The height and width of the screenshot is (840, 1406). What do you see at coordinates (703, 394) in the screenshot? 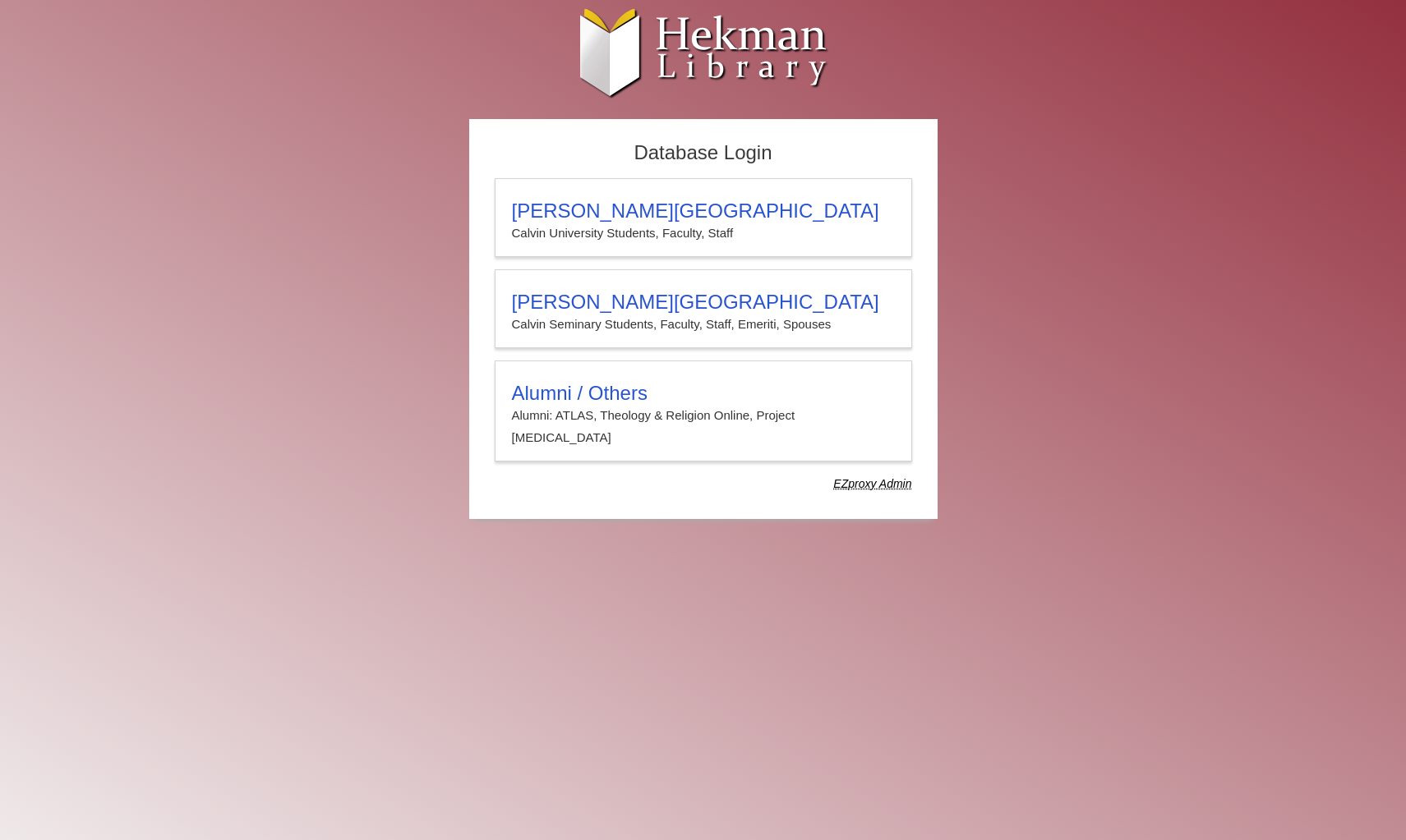
I see `h3: Alumni / Others` at bounding box center [703, 394].